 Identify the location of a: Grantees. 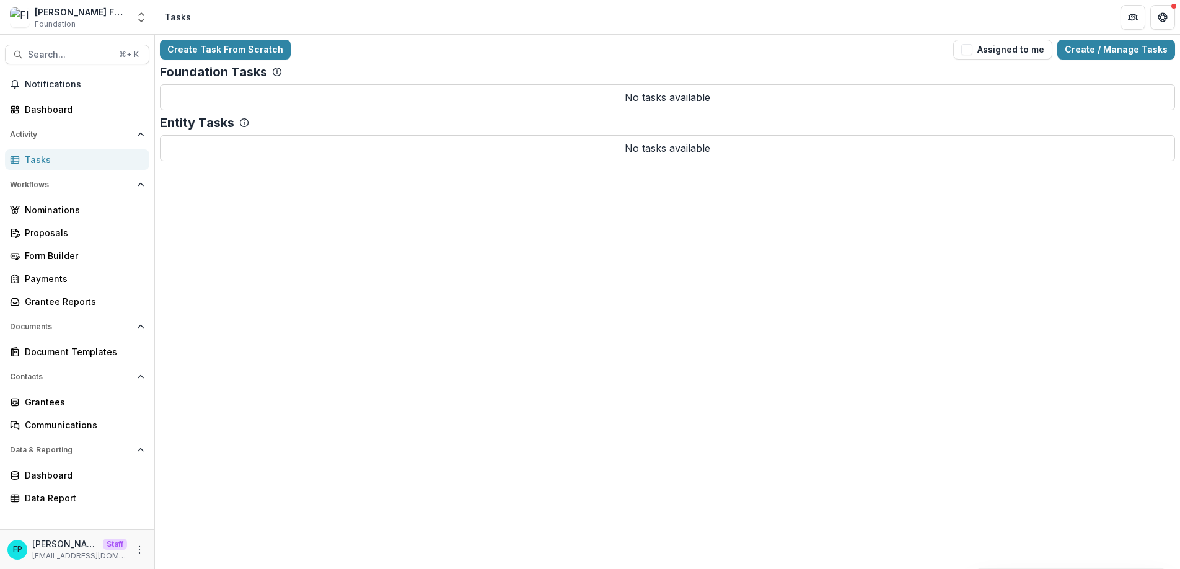
(77, 402).